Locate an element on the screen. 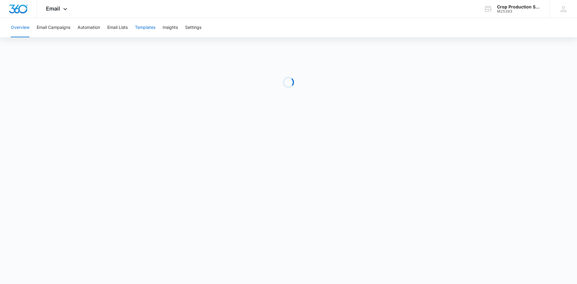 This screenshot has width=577, height=284. button: Settings is located at coordinates (193, 28).